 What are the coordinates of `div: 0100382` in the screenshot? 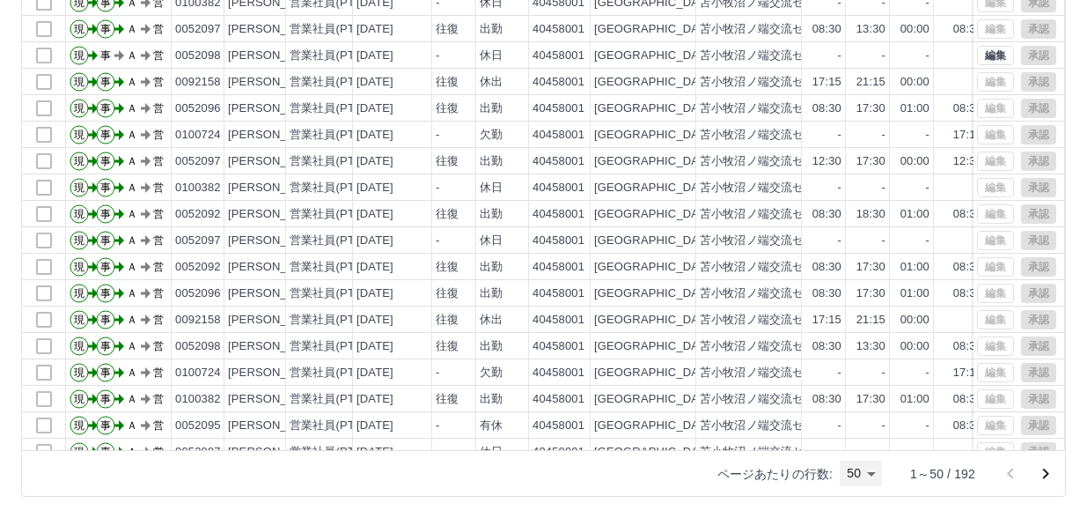 It's located at (198, 188).